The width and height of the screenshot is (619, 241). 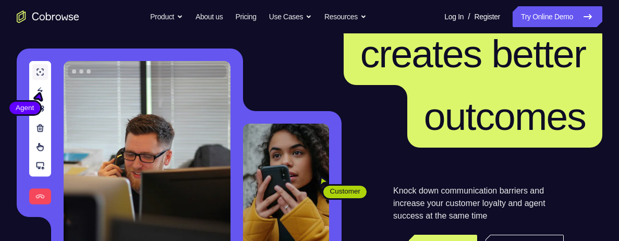 What do you see at coordinates (454, 17) in the screenshot?
I see `a: Log In` at bounding box center [454, 17].